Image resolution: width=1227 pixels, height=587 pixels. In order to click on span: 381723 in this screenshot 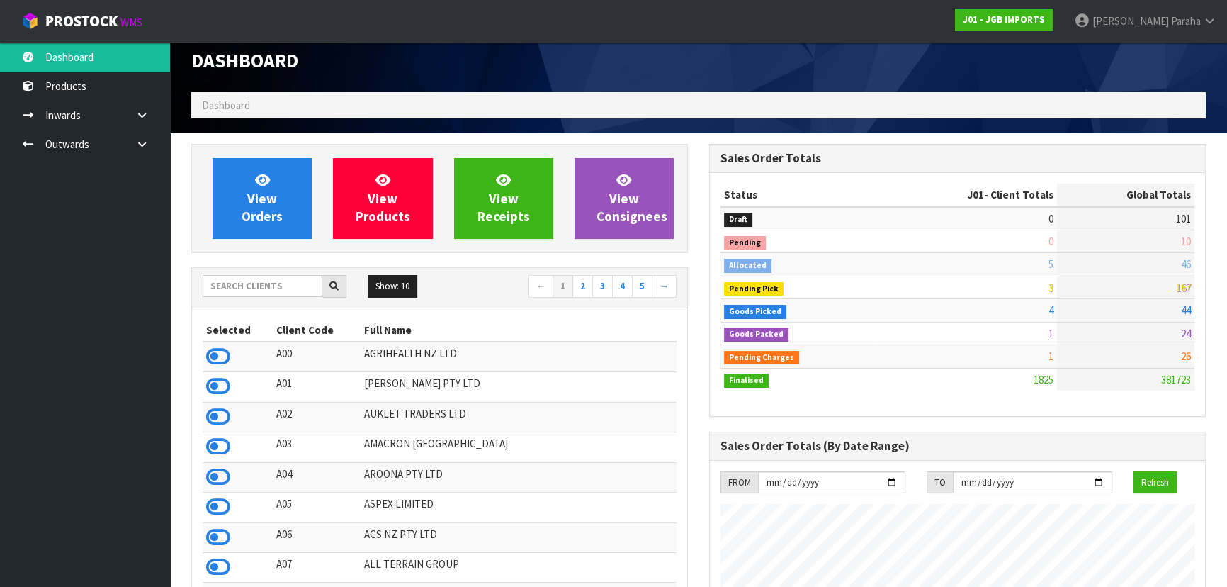, I will do `click(1176, 379)`.